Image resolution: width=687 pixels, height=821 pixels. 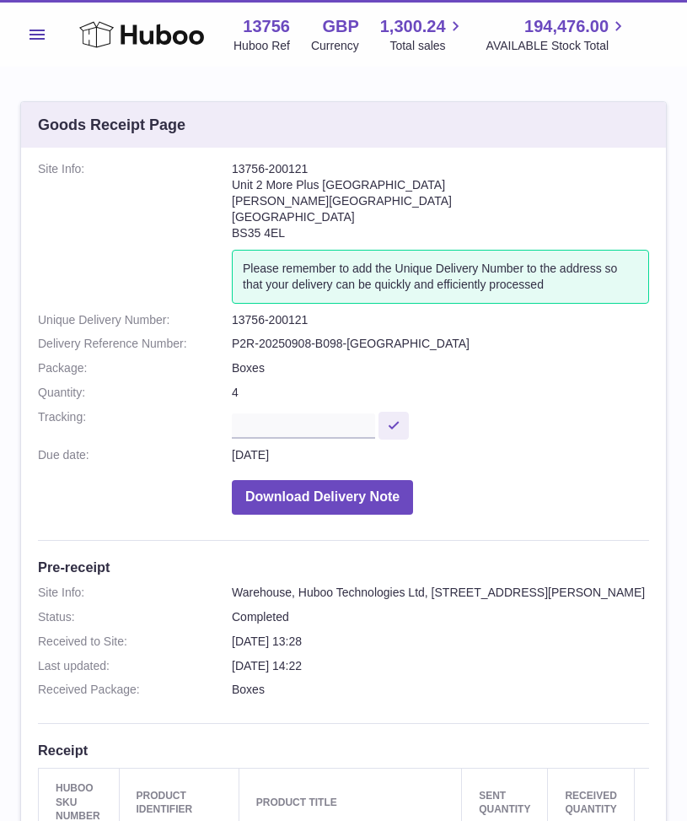 I want to click on dt: Received to Site:, so click(x=135, y=641).